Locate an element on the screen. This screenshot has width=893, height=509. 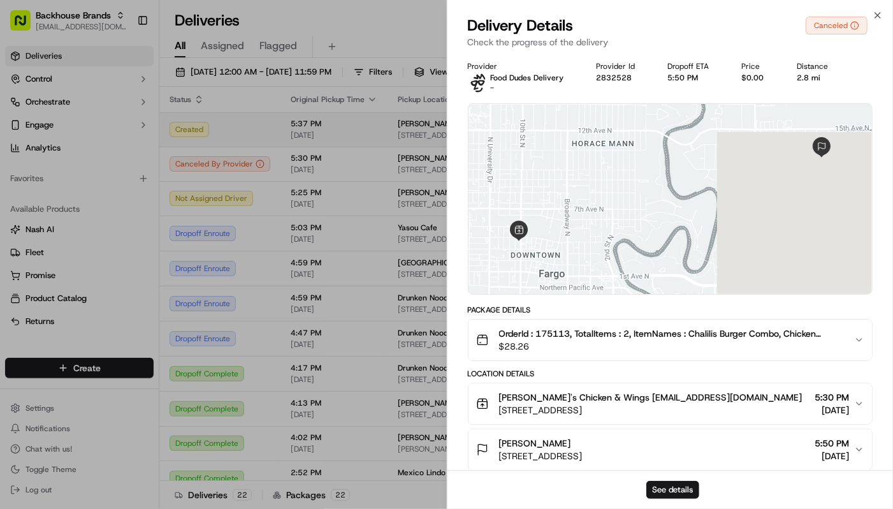
span: $28.26 is located at coordinates (672, 346).